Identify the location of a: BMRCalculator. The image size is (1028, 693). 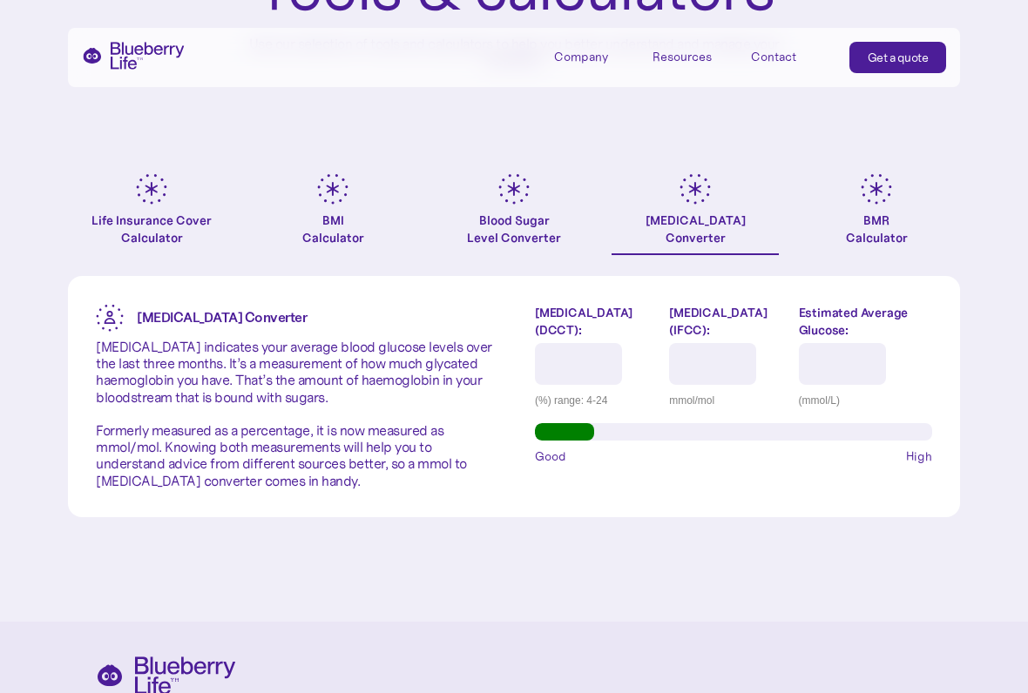
(876, 214).